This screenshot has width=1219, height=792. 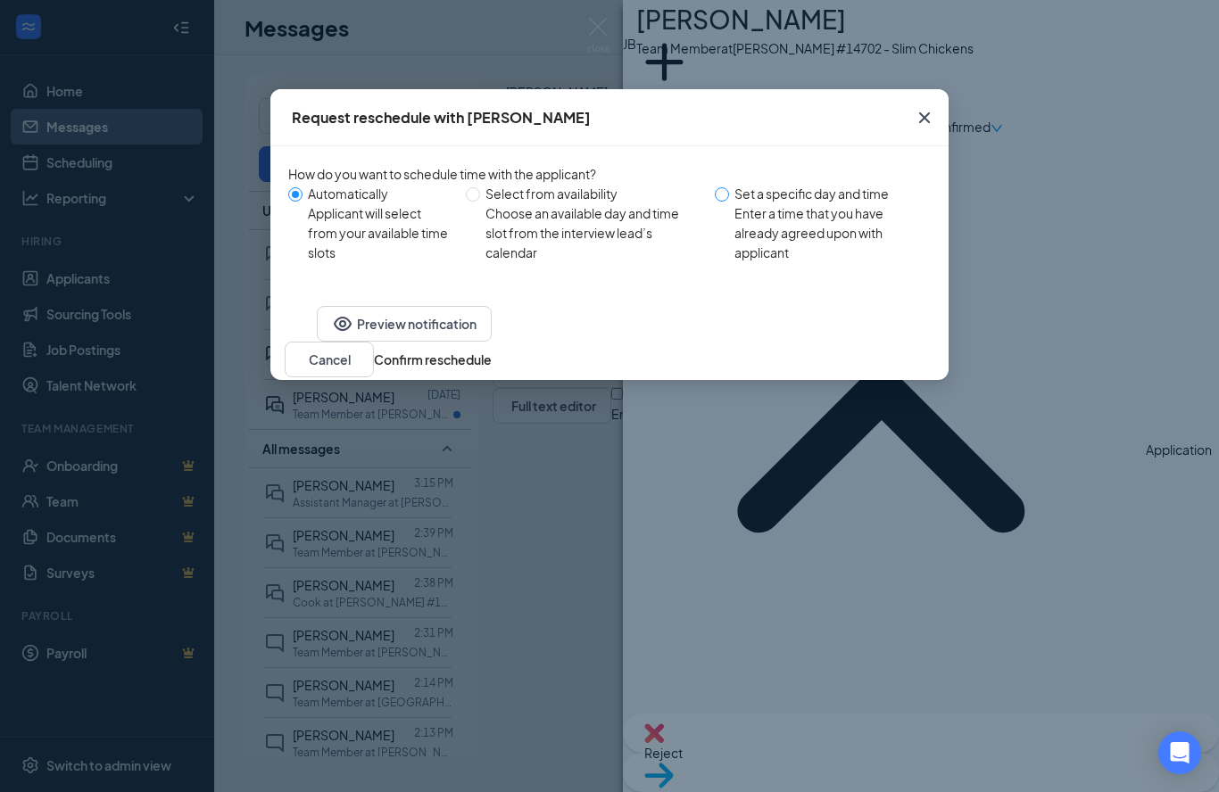 I want to click on button: Cancel, so click(x=329, y=360).